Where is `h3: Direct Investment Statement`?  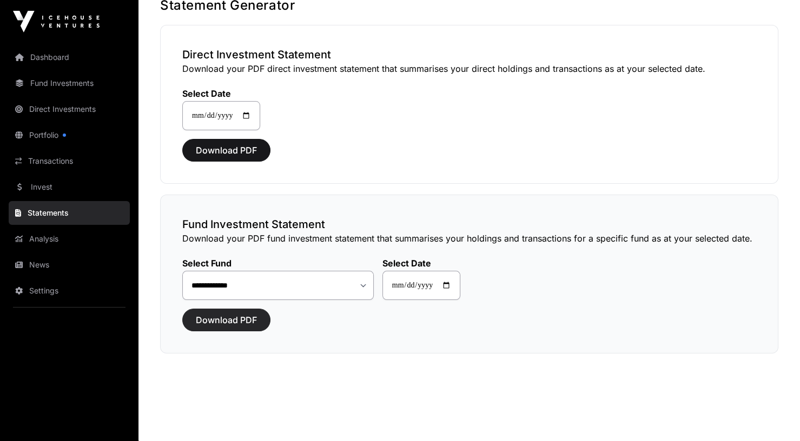 h3: Direct Investment Statement is located at coordinates (469, 55).